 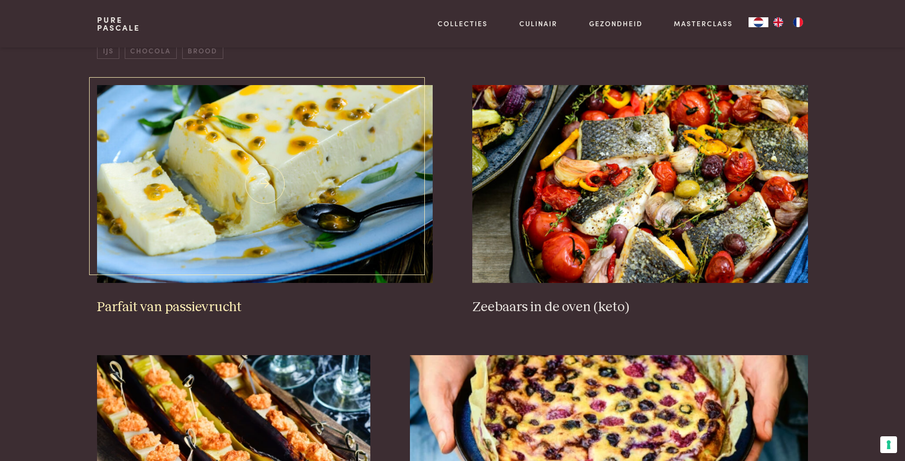 I want to click on a: Gezondheid, so click(x=616, y=23).